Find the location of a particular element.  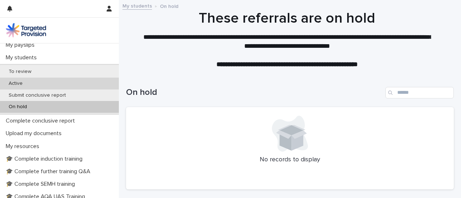

p: 🎓 Complete induction training is located at coordinates (45, 159).